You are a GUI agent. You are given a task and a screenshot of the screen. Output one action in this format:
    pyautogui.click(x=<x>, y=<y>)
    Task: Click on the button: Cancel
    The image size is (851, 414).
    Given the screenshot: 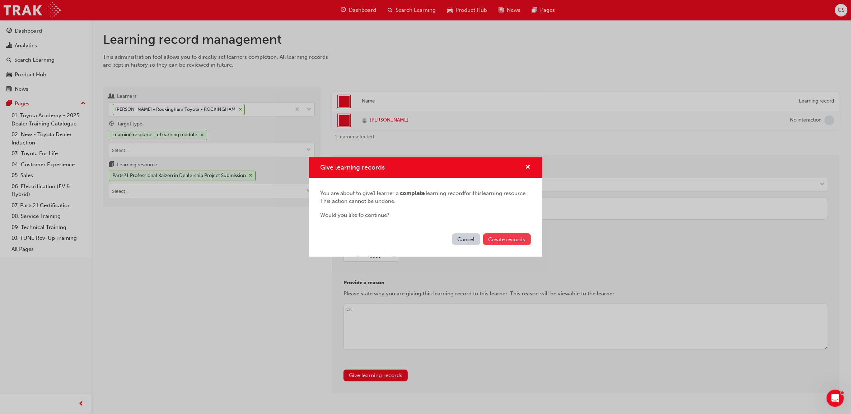 What is the action you would take?
    pyautogui.click(x=466, y=239)
    